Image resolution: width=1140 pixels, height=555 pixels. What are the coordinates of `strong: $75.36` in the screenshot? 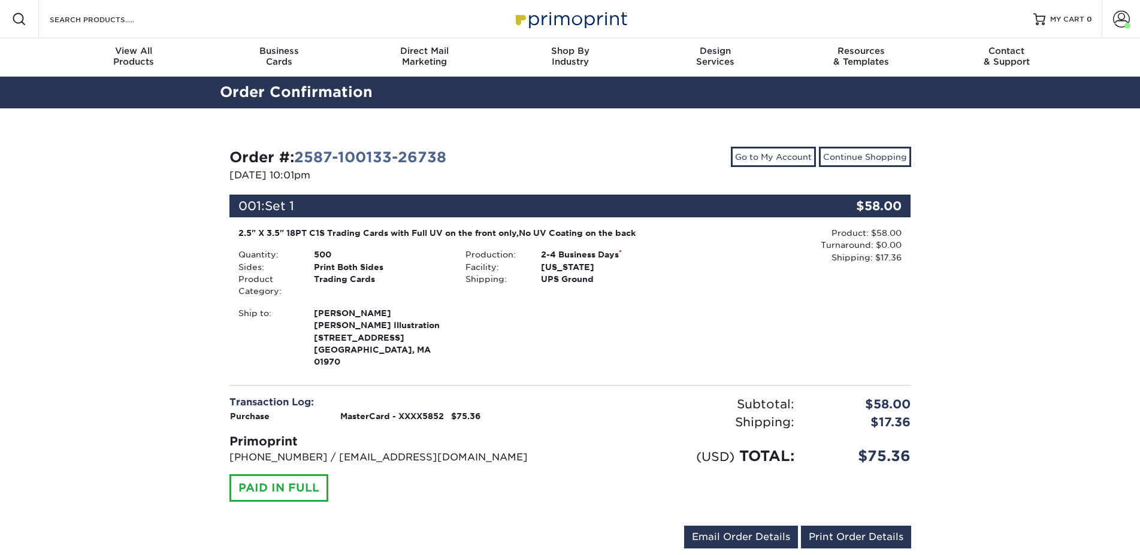 It's located at (465, 416).